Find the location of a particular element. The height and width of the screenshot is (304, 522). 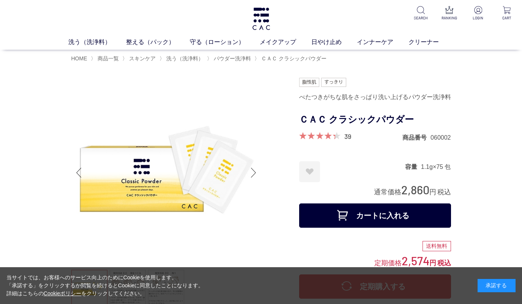

a: CART is located at coordinates (507, 13).